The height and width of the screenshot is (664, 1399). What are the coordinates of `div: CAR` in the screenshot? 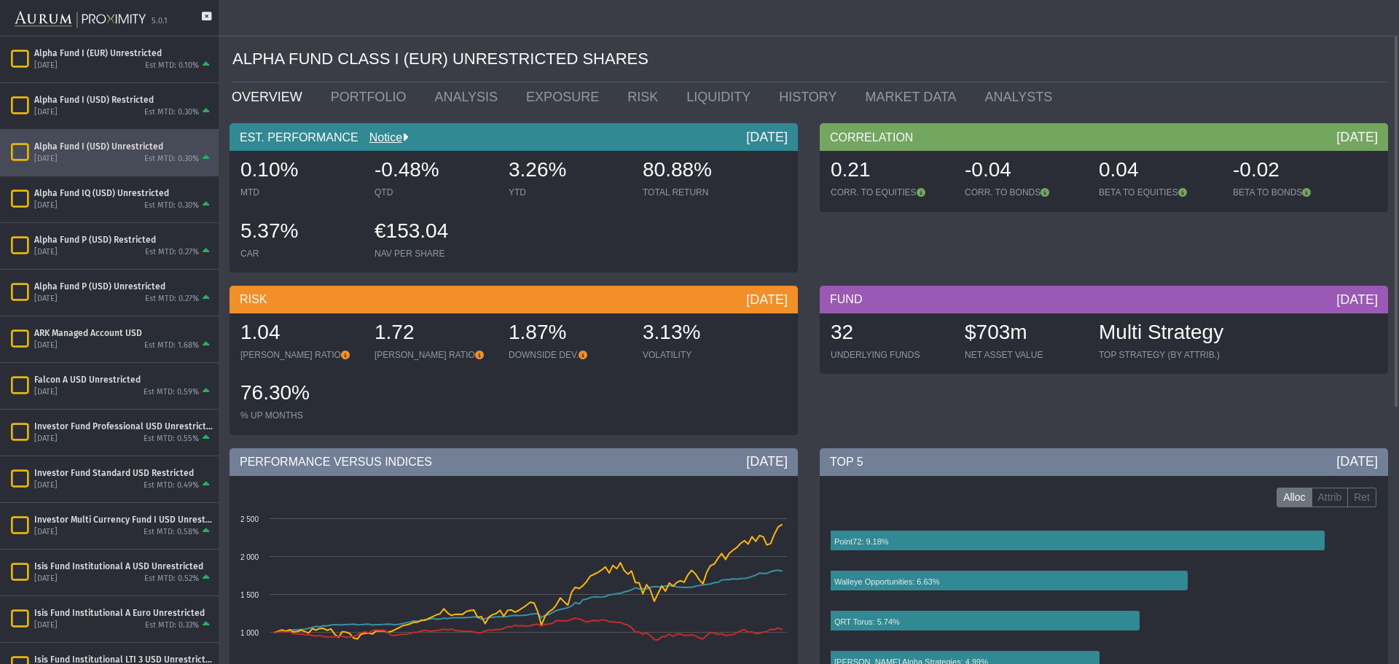 It's located at (300, 254).